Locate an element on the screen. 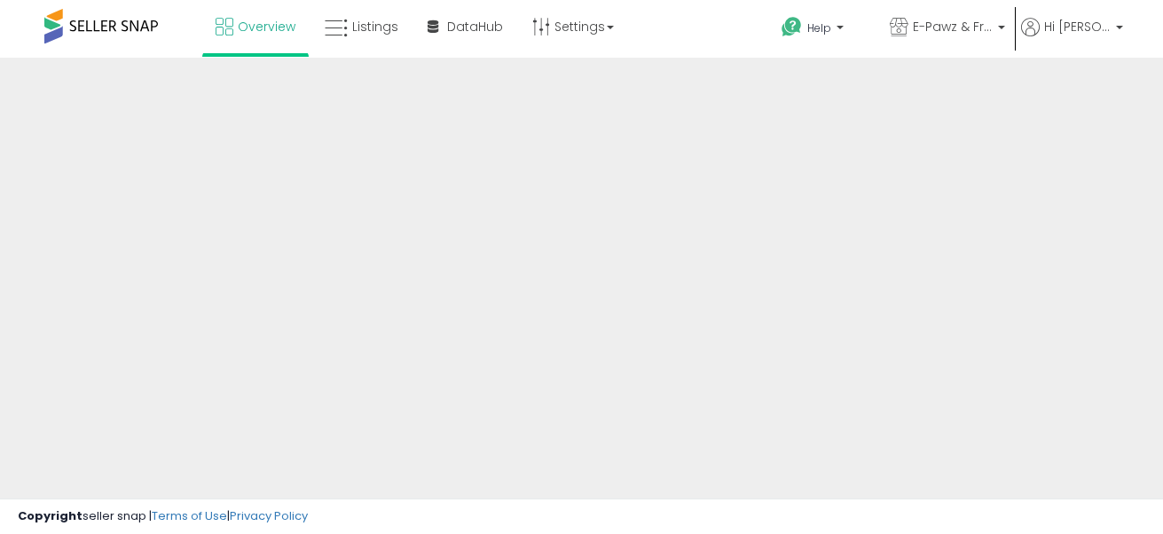 This screenshot has height=534, width=1163. span: DataHub is located at coordinates (474, 27).